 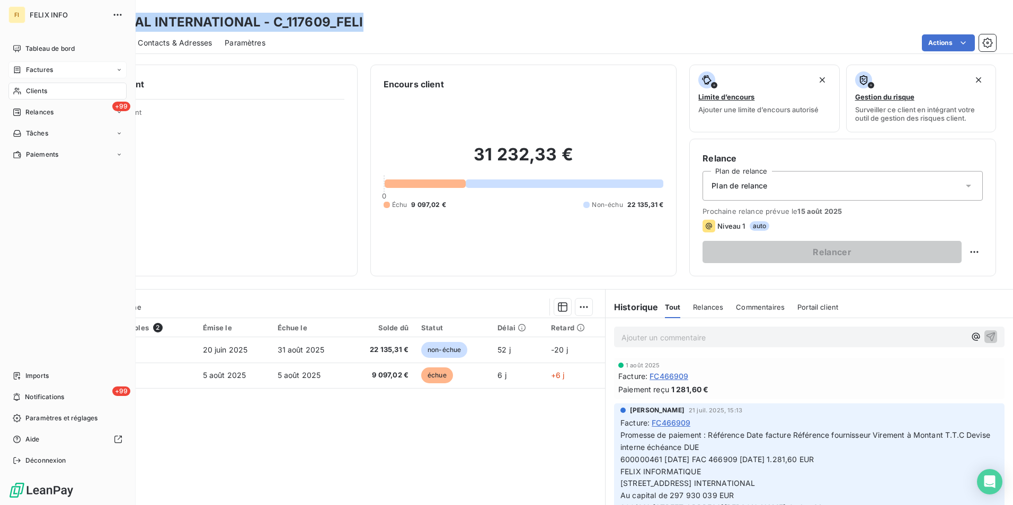 I want to click on a: Factures, so click(x=67, y=70).